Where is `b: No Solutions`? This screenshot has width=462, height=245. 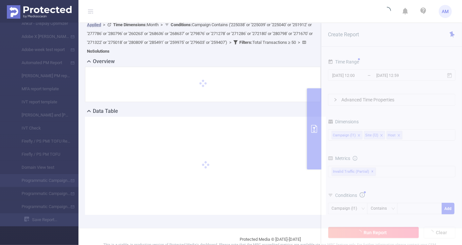 b: No Solutions is located at coordinates (98, 51).